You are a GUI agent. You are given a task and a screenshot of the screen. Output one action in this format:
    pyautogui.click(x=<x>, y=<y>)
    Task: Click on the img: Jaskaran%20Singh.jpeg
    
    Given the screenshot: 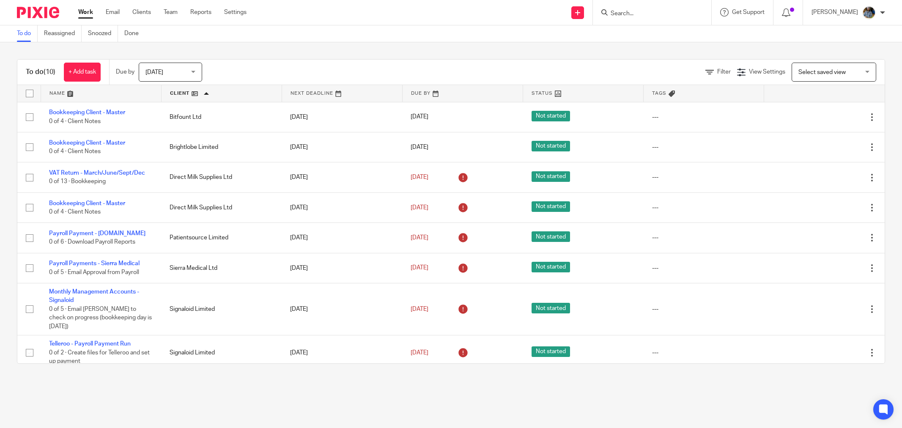 What is the action you would take?
    pyautogui.click(x=869, y=13)
    